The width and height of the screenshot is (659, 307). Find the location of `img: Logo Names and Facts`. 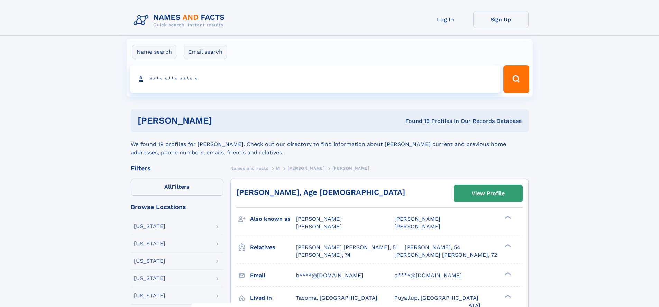

img: Logo Names and Facts is located at coordinates (181, 20).